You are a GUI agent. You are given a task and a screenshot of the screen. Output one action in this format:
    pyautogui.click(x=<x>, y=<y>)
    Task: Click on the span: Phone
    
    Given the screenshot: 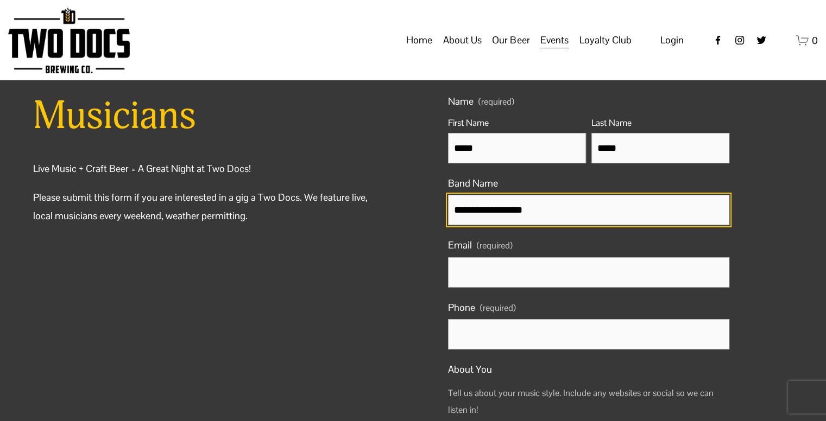 What is the action you would take?
    pyautogui.click(x=462, y=308)
    